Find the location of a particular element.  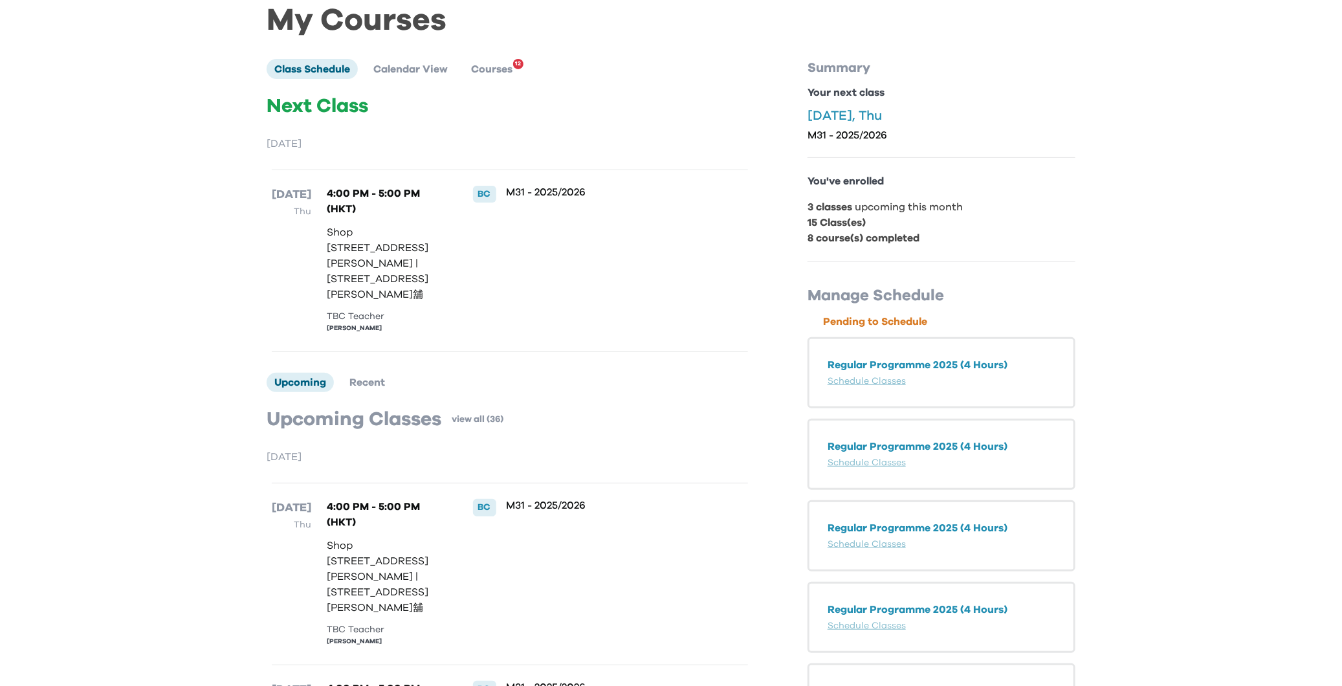

span: Recent is located at coordinates (367, 383).